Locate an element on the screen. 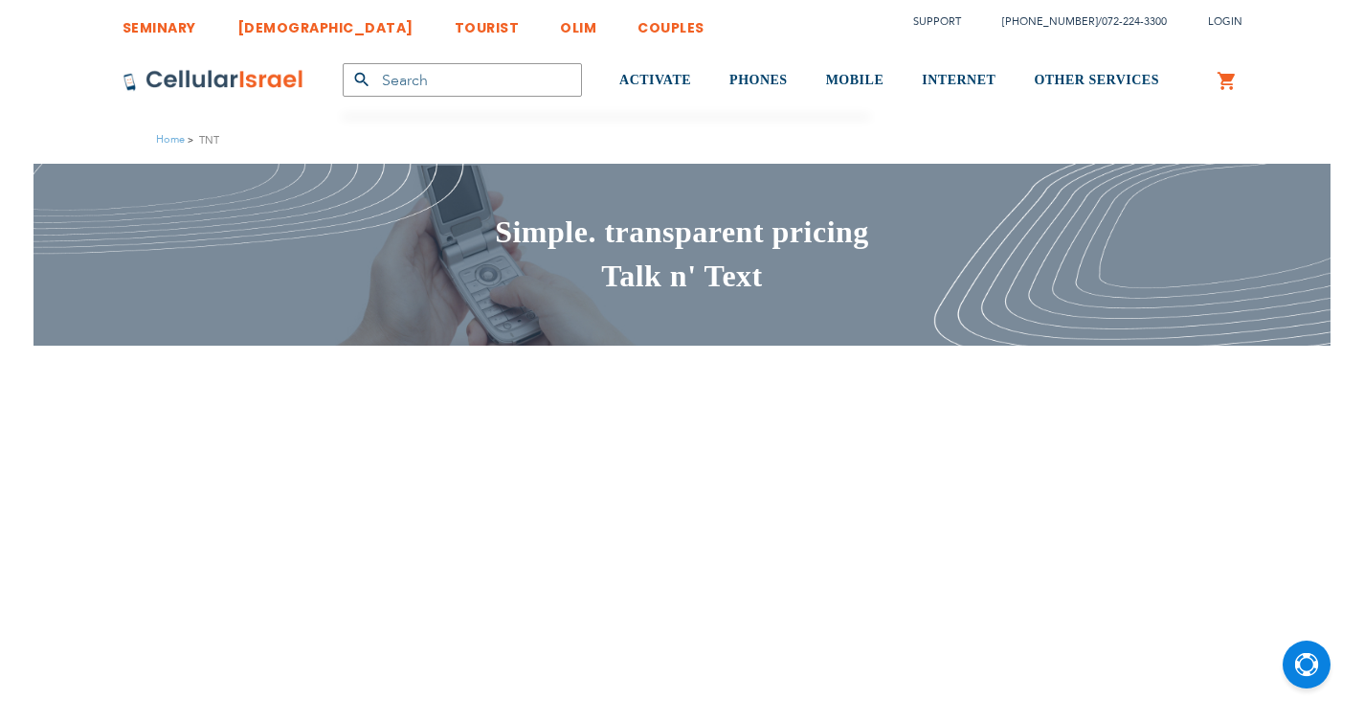  a: MOBILE is located at coordinates (855, 80).